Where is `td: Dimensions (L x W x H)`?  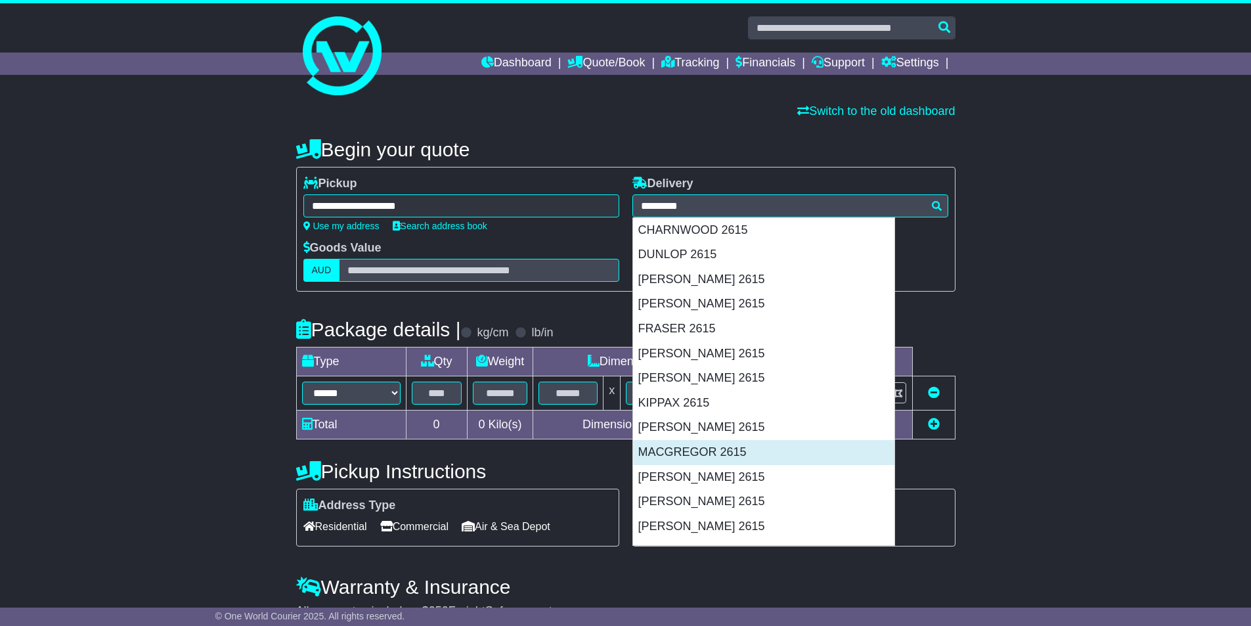 td: Dimensions (L x W x H) is located at coordinates (655, 362).